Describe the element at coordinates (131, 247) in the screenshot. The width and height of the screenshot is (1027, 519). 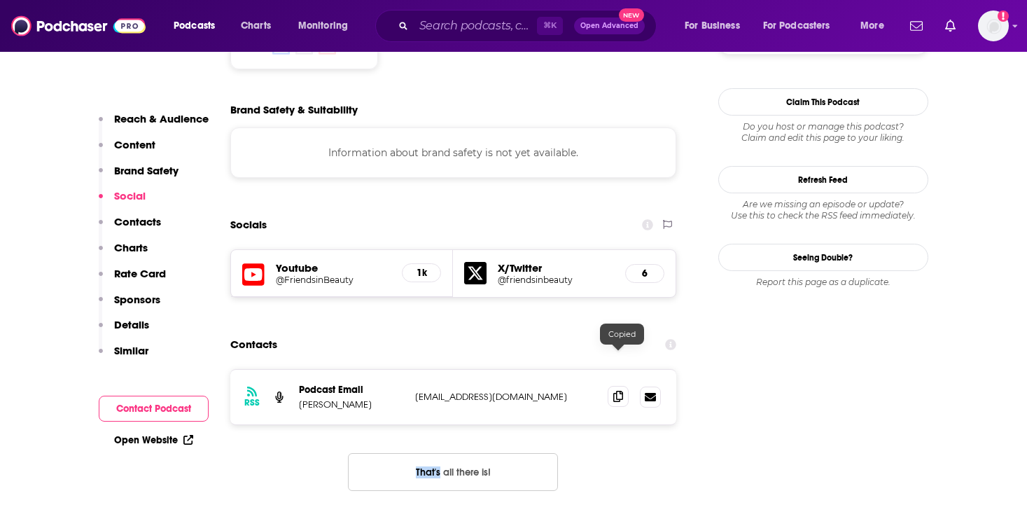
I see `p: Charts` at that location.